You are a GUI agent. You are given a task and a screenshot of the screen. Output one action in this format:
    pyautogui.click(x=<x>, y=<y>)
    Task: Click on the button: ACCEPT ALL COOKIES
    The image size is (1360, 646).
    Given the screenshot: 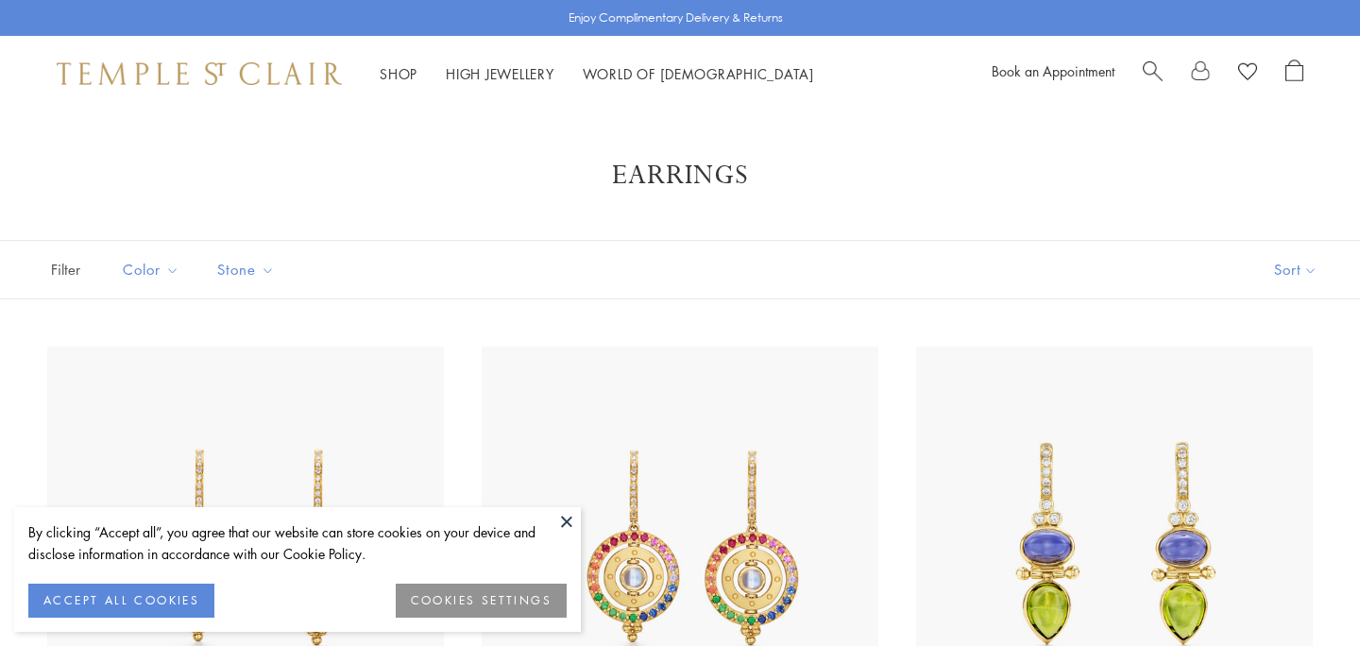 What is the action you would take?
    pyautogui.click(x=121, y=601)
    